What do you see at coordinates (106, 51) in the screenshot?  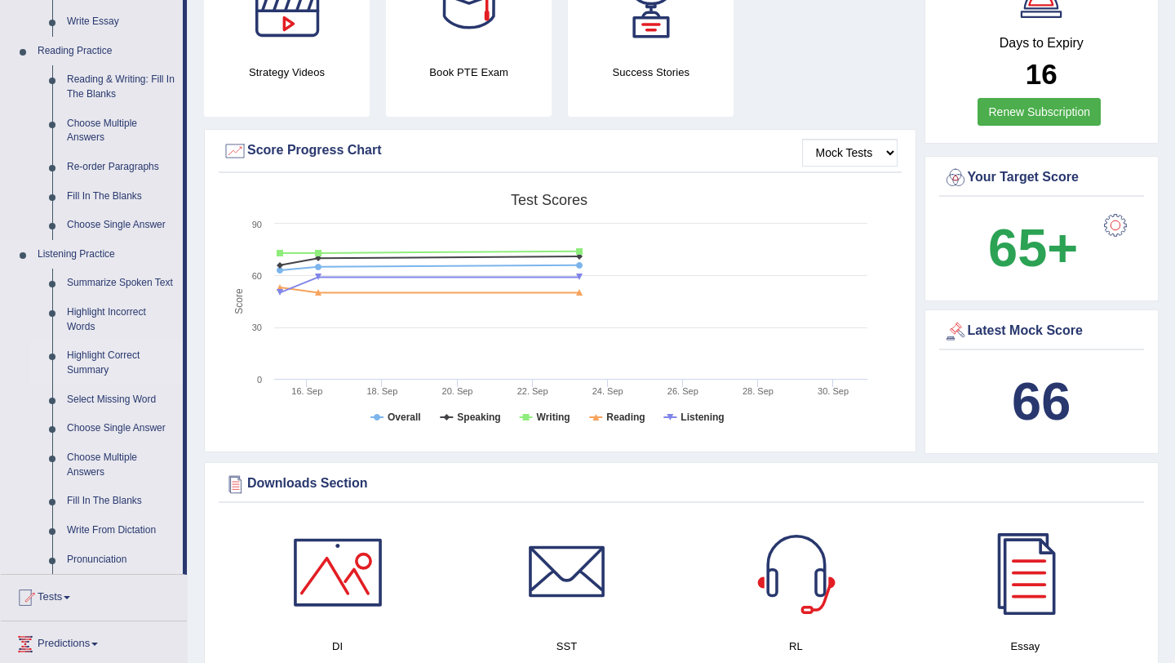 I see `a: Reading Practice` at bounding box center [106, 51].